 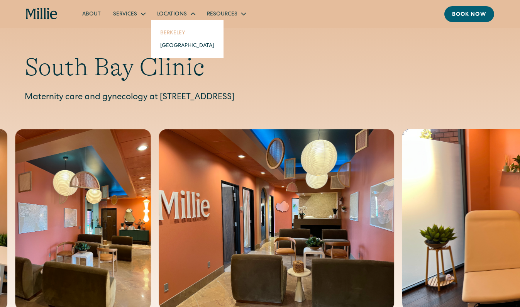 I want to click on nav: Locations, so click(x=187, y=39).